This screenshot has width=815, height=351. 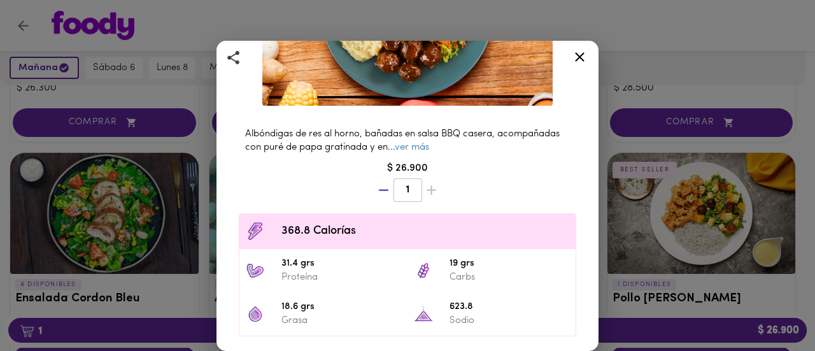 I want to click on img: 623.8 Sodio, so click(x=423, y=314).